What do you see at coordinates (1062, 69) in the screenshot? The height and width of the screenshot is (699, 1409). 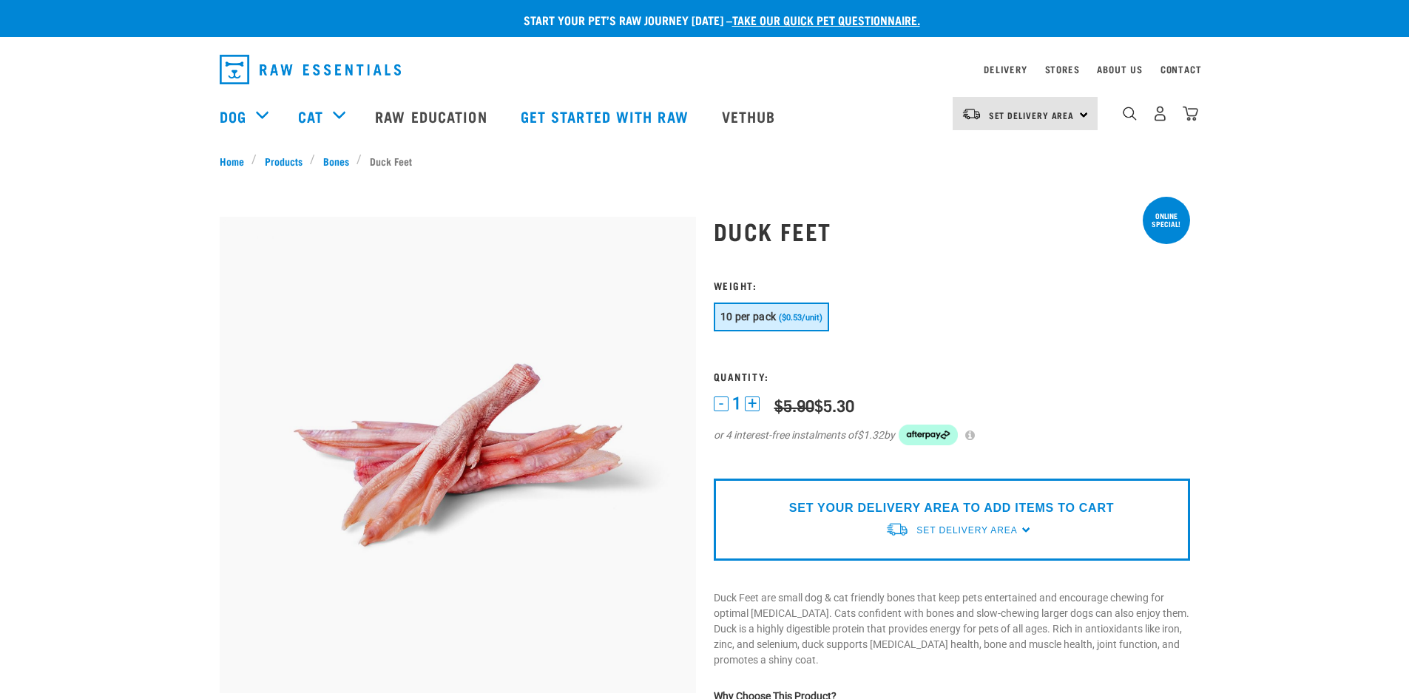 I see `a: Stores` at bounding box center [1062, 69].